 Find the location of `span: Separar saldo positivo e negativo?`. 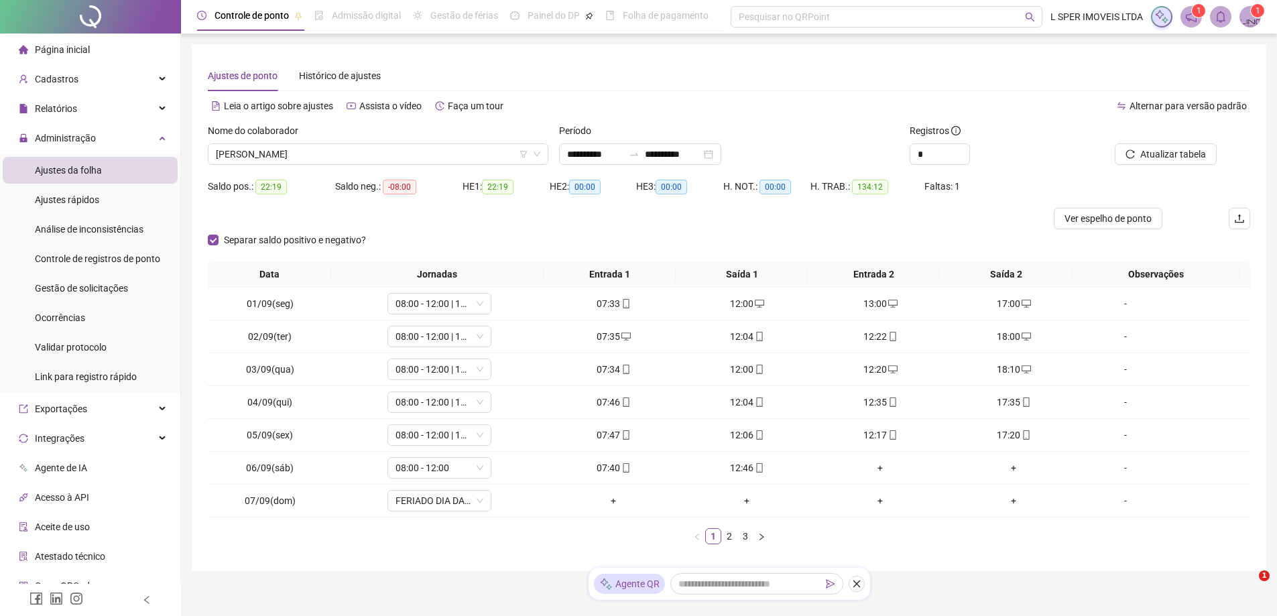

span: Separar saldo positivo e negativo? is located at coordinates (295, 240).